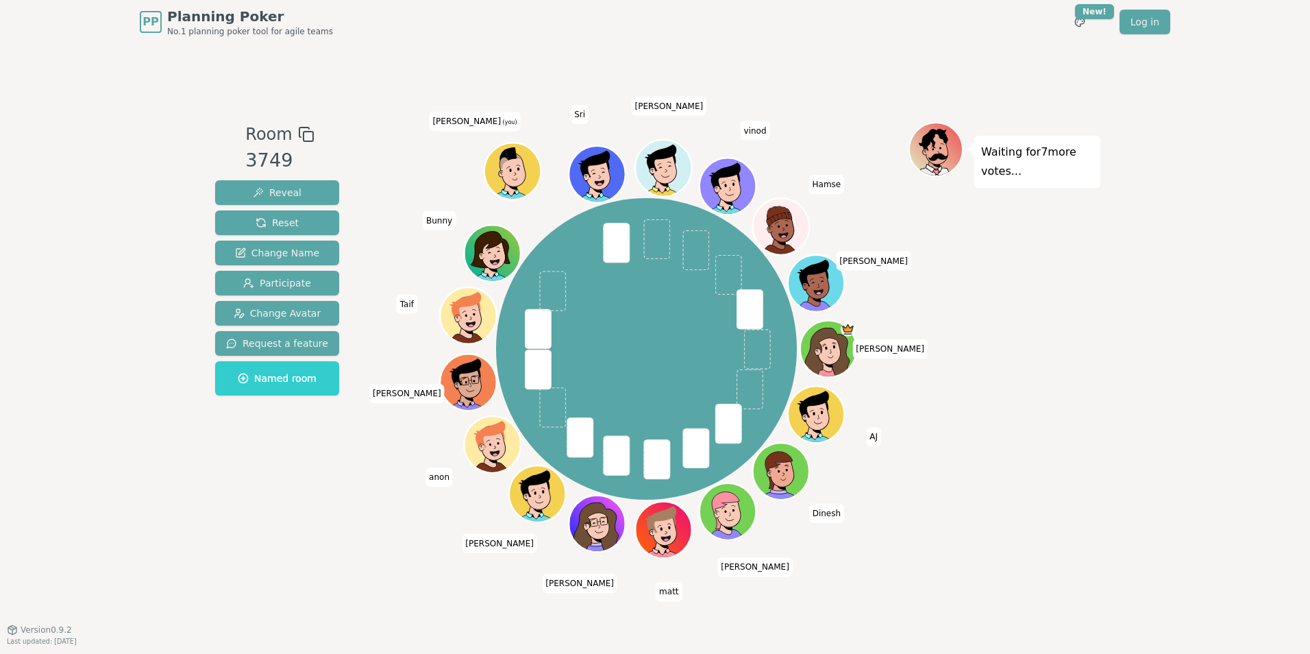 The height and width of the screenshot is (654, 1310). What do you see at coordinates (277, 193) in the screenshot?
I see `span: Reveal` at bounding box center [277, 193].